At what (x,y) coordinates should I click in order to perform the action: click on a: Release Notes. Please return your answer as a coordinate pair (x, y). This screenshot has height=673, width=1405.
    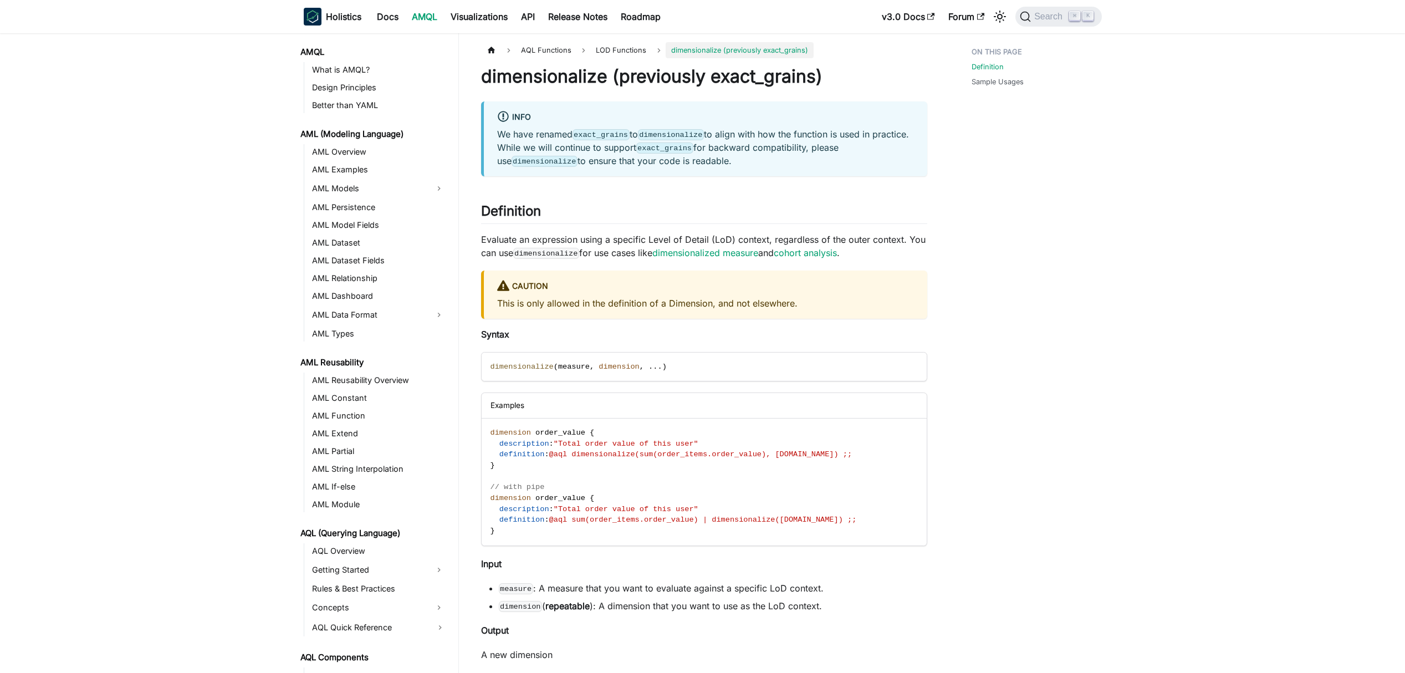
    Looking at the image, I should click on (578, 17).